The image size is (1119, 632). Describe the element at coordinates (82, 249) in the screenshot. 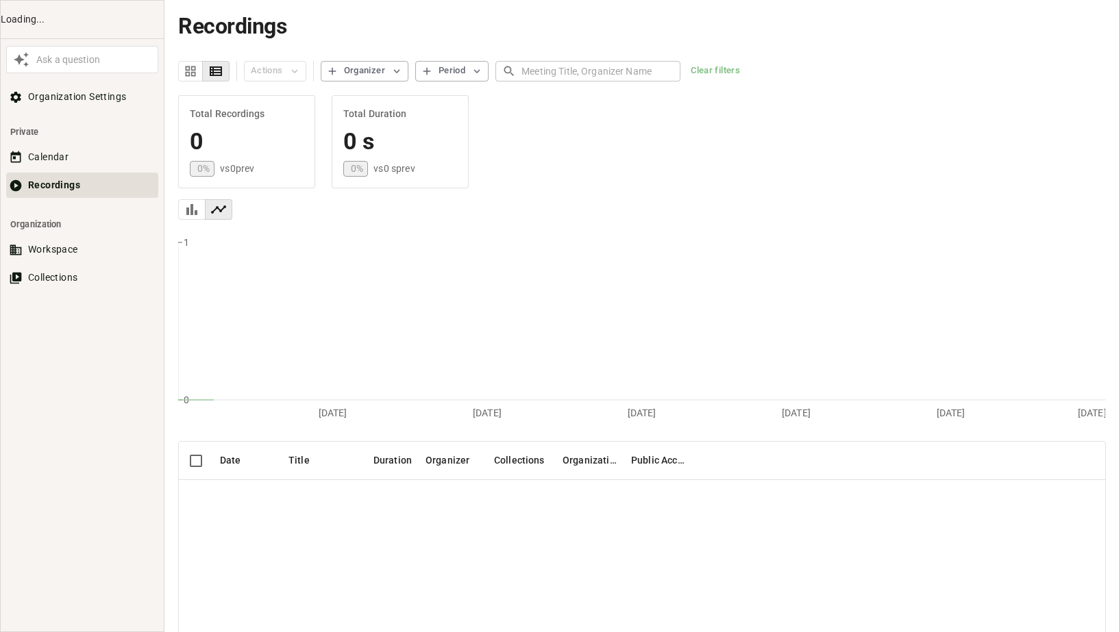

I see `button: Workspace` at that location.